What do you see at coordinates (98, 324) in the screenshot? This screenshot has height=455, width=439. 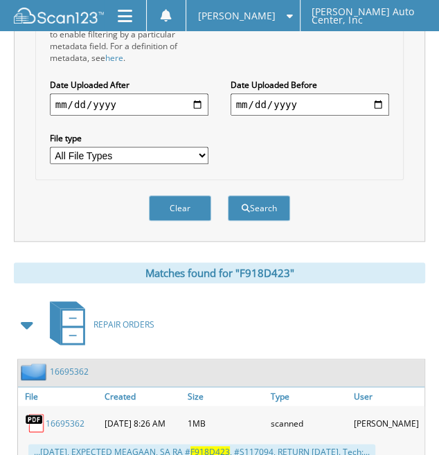 I see `a: REPAIR ORDERS` at bounding box center [98, 324].